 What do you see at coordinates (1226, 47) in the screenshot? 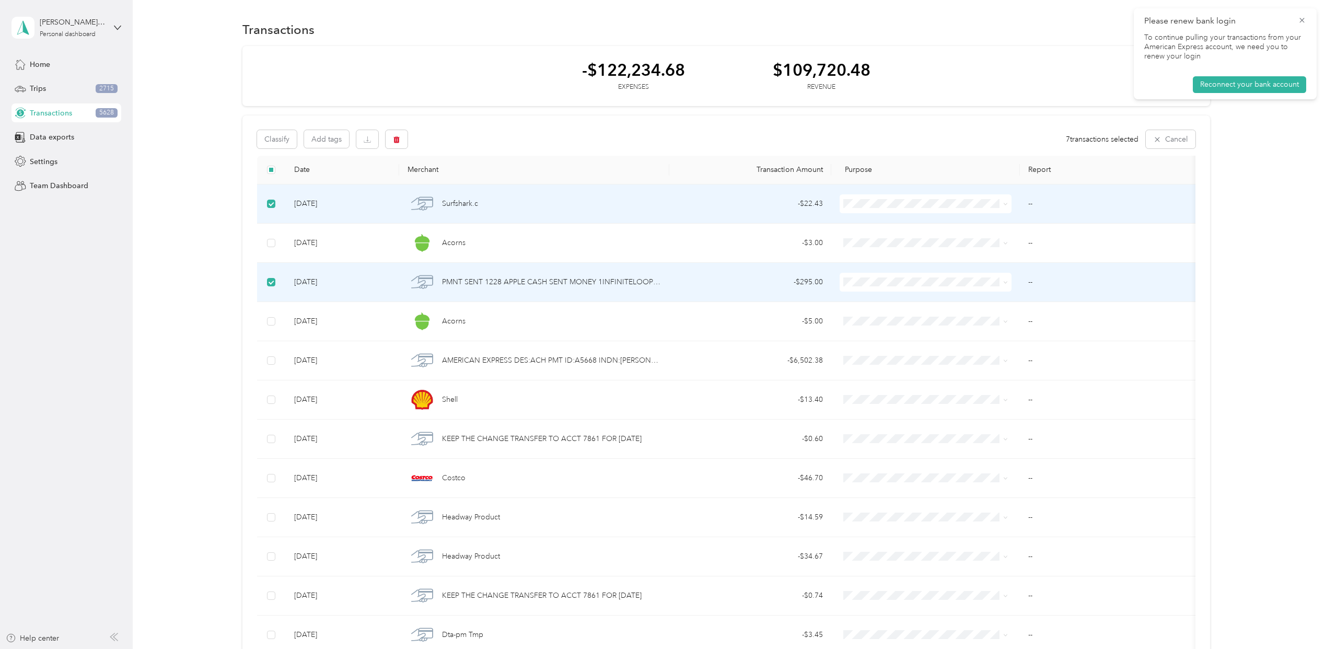
I see `p: To continue pulling your transactions from your American Express account, we need you to renew yo...` at bounding box center [1226, 47].